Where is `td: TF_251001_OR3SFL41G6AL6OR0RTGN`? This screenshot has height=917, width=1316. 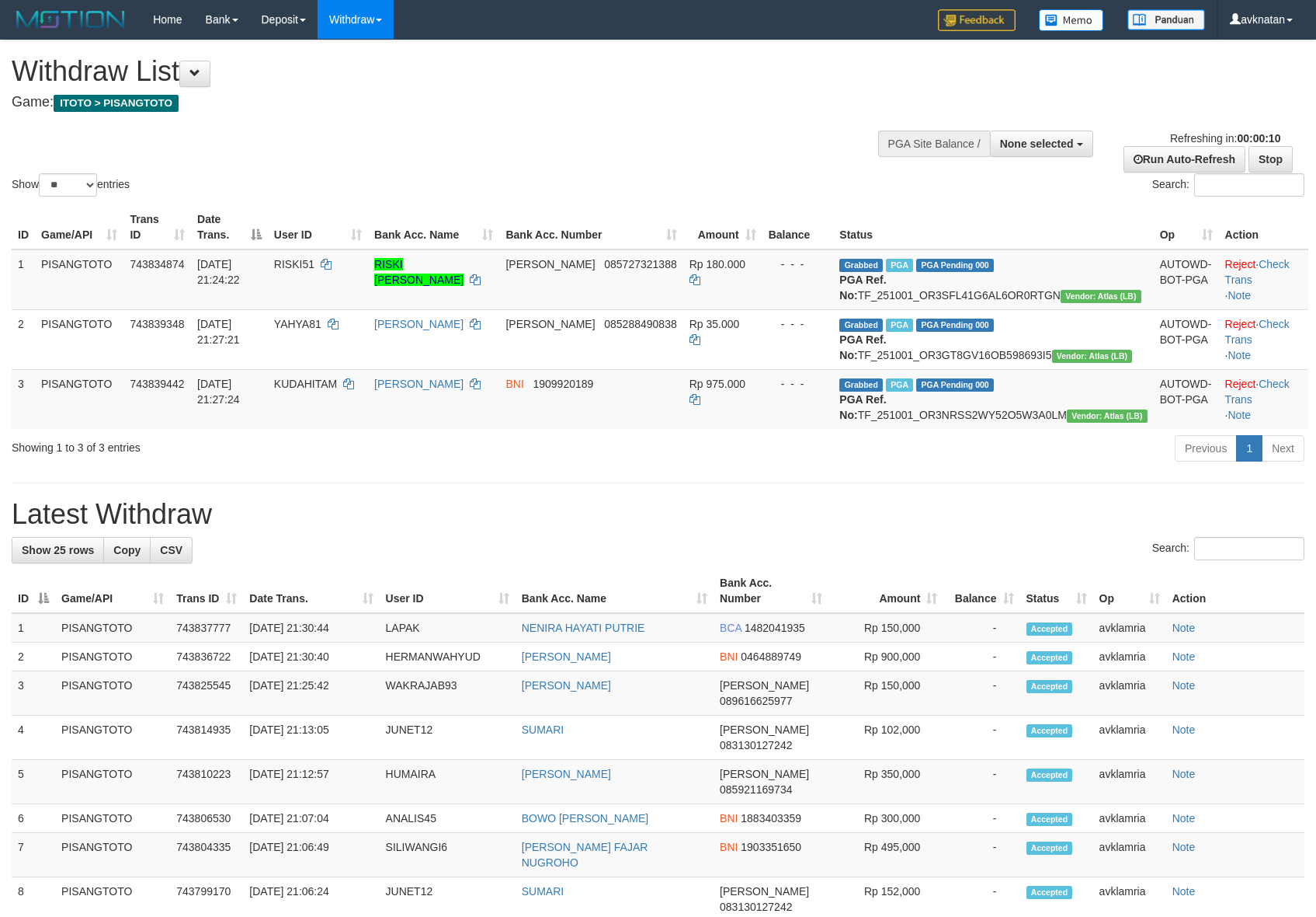 td: TF_251001_OR3SFL41G6AL6OR0RTGN is located at coordinates (993, 280).